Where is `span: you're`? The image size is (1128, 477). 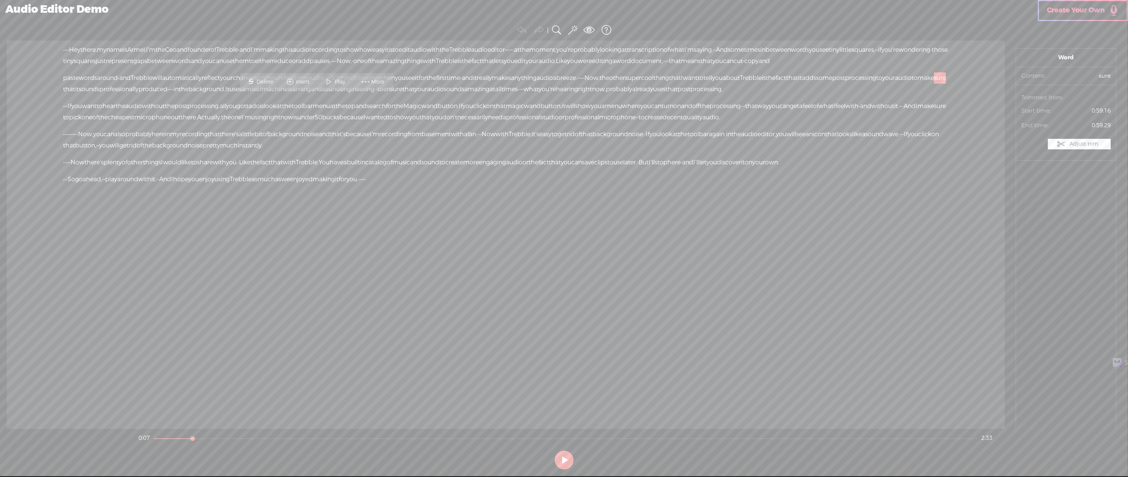
span: you're is located at coordinates (547, 89).